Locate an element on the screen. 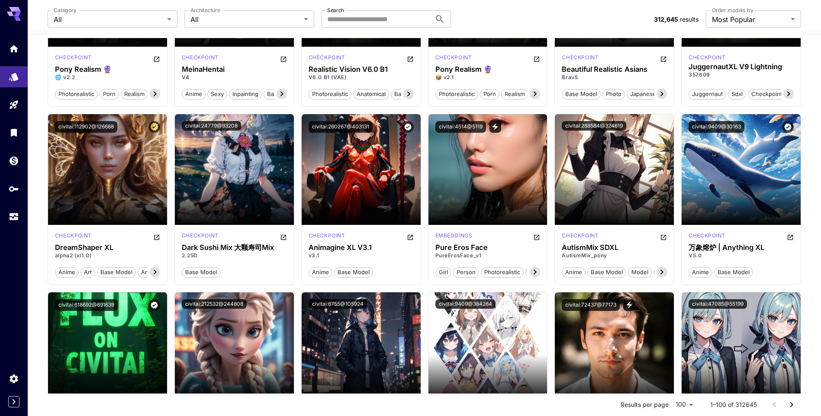  button: porn is located at coordinates (489, 94).